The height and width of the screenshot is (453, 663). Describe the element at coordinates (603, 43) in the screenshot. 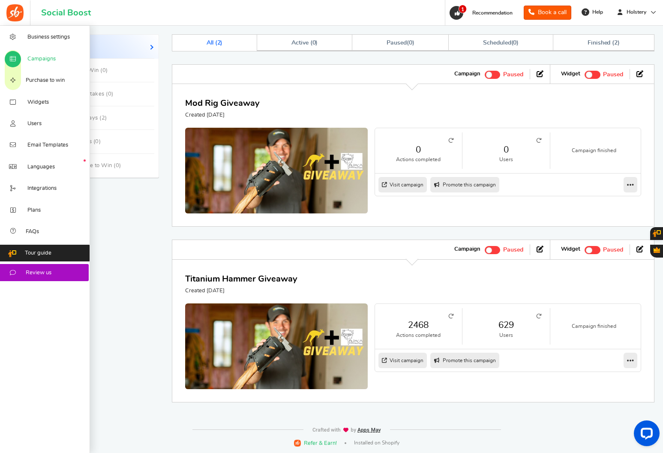

I see `span: Finished ( )` at that location.